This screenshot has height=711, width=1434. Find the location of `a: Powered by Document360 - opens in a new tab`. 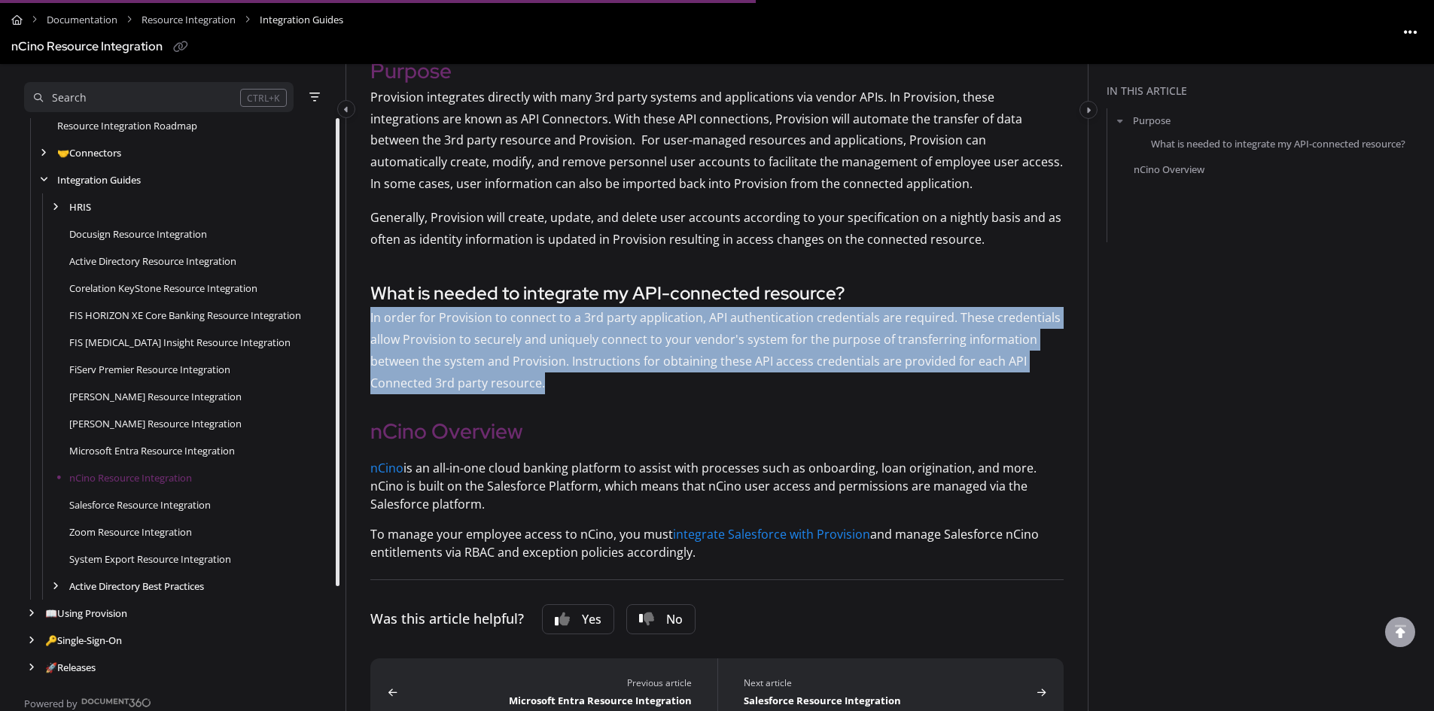

a: Powered by Document360 - opens in a new tab is located at coordinates (87, 702).